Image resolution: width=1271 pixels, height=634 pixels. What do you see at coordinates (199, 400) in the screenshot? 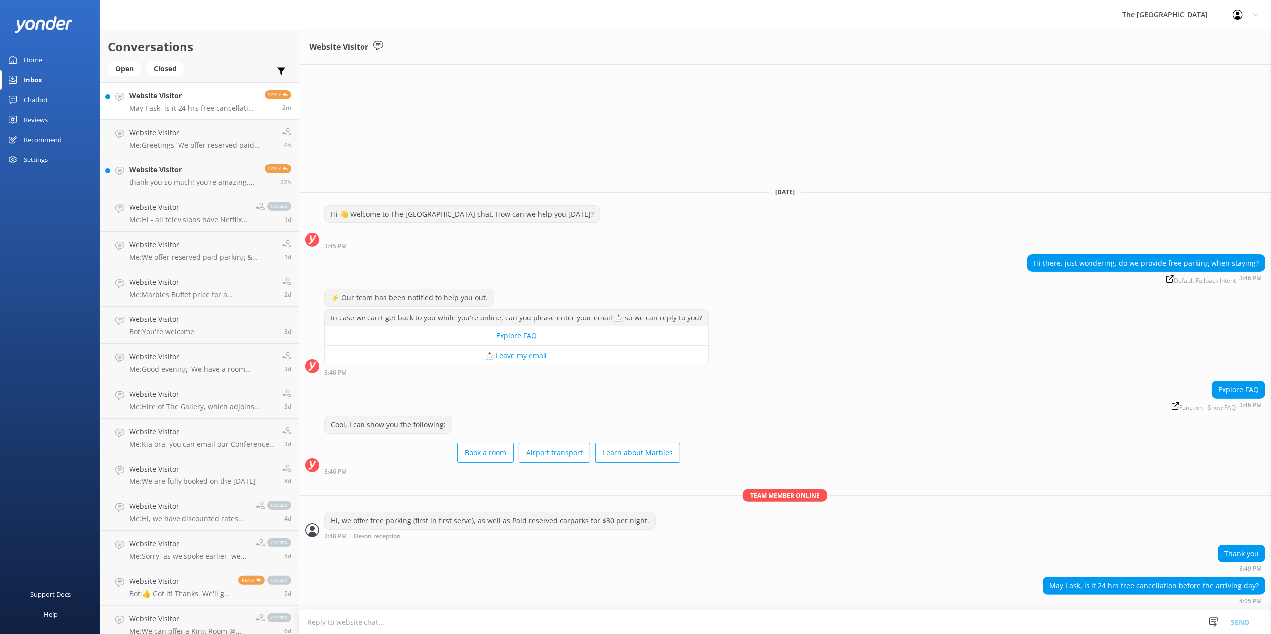
I see `a: Website VisitorMe:Hire of The Gallery, which adjoins Marbles, is $250.3d` at bounding box center [199, 400].